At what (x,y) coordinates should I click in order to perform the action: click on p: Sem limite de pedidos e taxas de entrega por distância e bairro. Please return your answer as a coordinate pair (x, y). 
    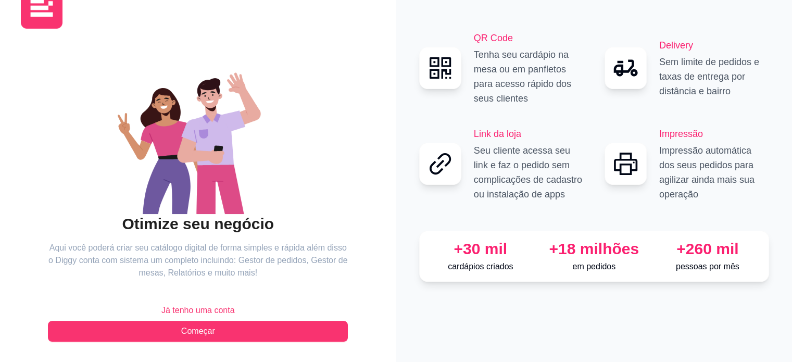
    Looking at the image, I should click on (714, 77).